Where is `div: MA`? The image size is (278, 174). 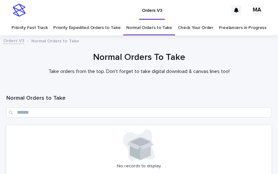 div: MA is located at coordinates (257, 10).